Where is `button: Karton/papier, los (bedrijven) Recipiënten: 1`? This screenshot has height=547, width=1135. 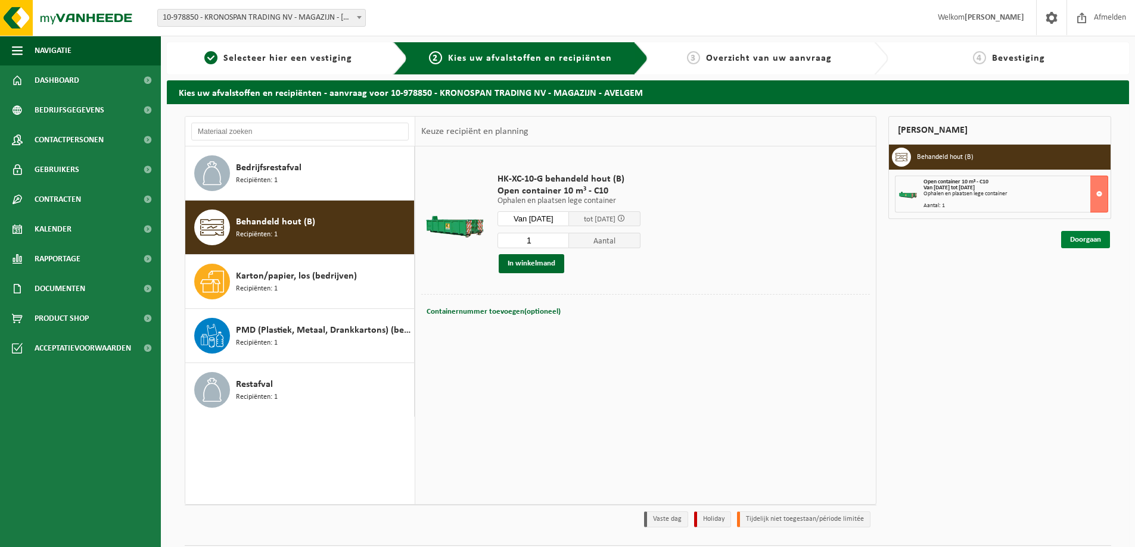 button: Karton/papier, los (bedrijven) Recipiënten: 1 is located at coordinates (300, 282).